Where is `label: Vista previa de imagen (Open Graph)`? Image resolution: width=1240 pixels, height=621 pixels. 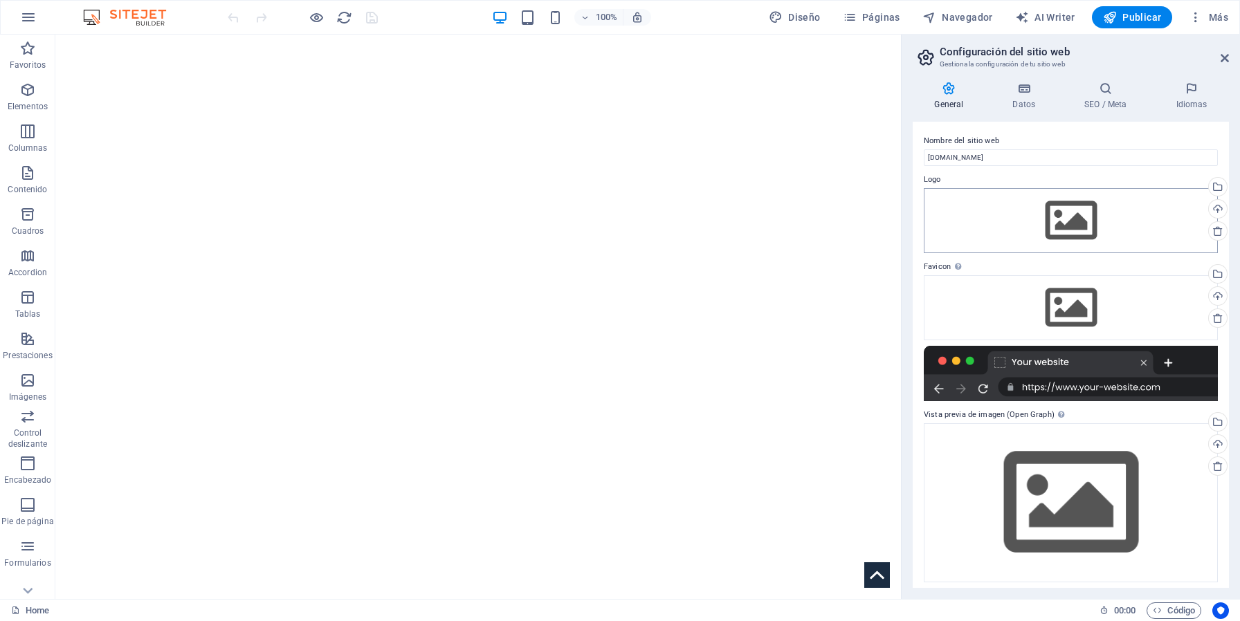
label: Vista previa de imagen (Open Graph) is located at coordinates (1070, 415).